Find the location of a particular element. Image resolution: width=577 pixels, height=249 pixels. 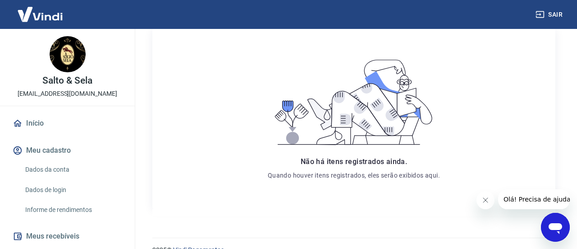

span: Não há itens registrados ainda. is located at coordinates (354, 161).